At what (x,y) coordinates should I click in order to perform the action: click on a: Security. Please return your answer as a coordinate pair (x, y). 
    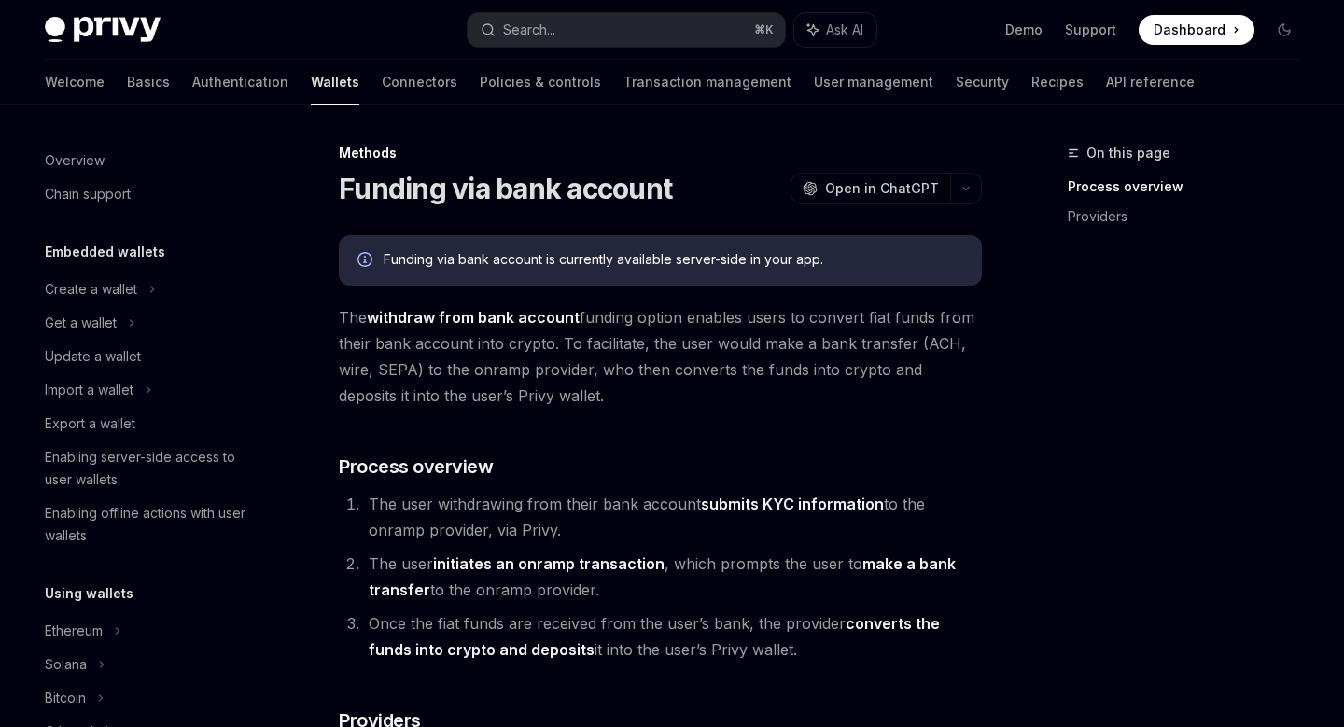
    Looking at the image, I should click on (982, 82).